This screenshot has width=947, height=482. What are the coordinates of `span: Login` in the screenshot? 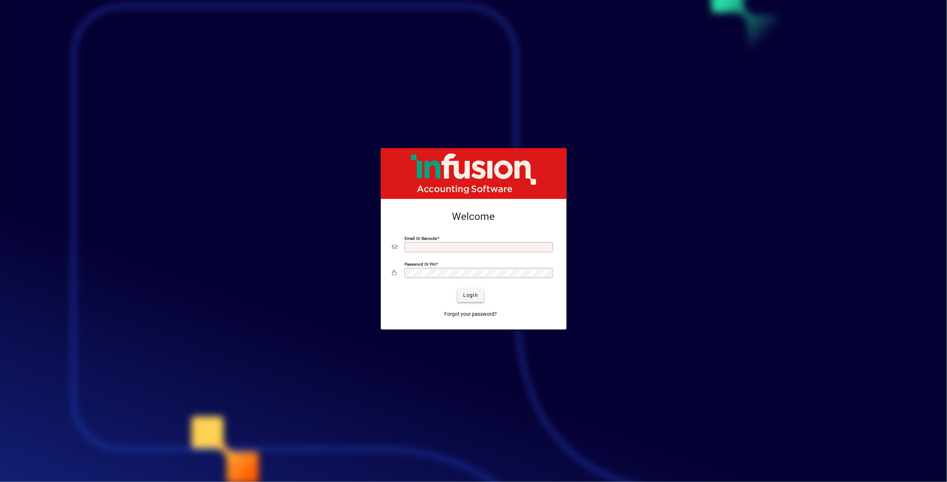 It's located at (470, 295).